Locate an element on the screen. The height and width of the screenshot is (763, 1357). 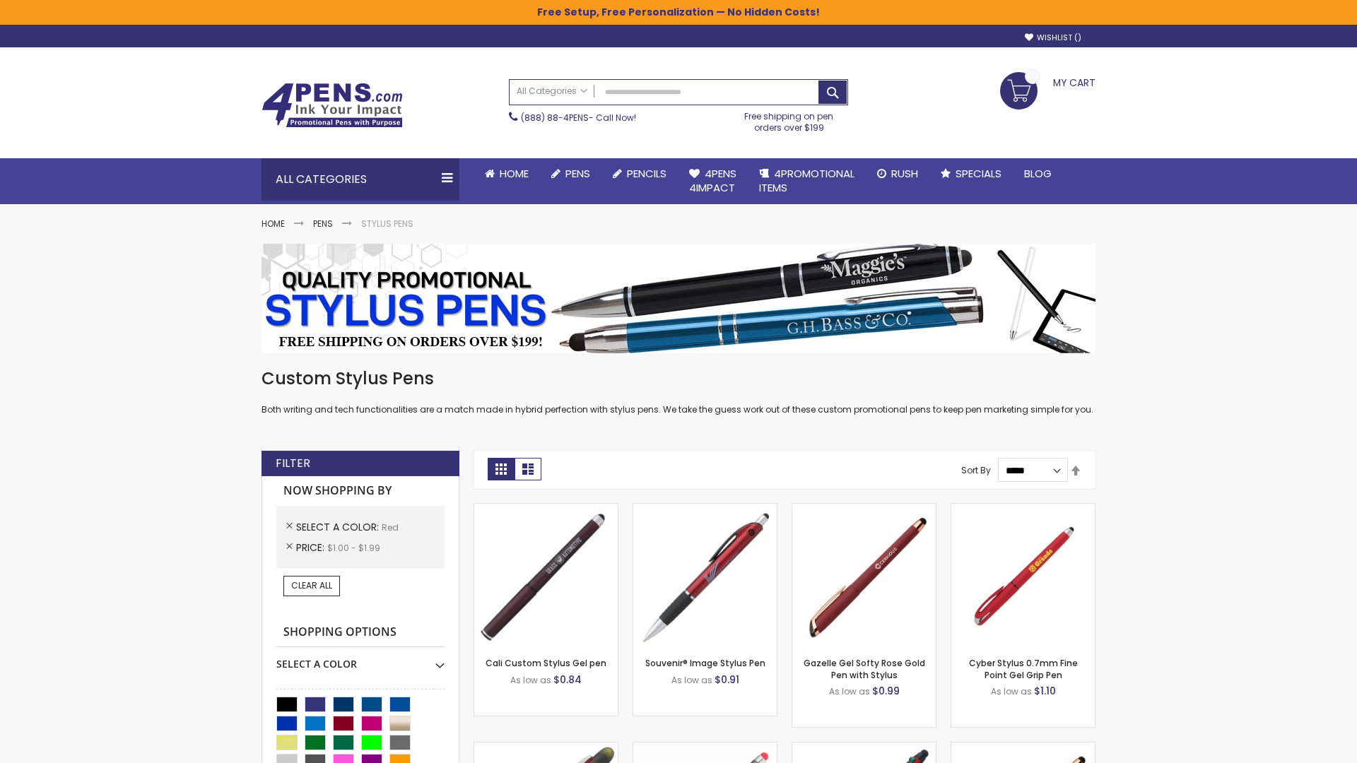
strong: Shopping Options is located at coordinates (360, 632).